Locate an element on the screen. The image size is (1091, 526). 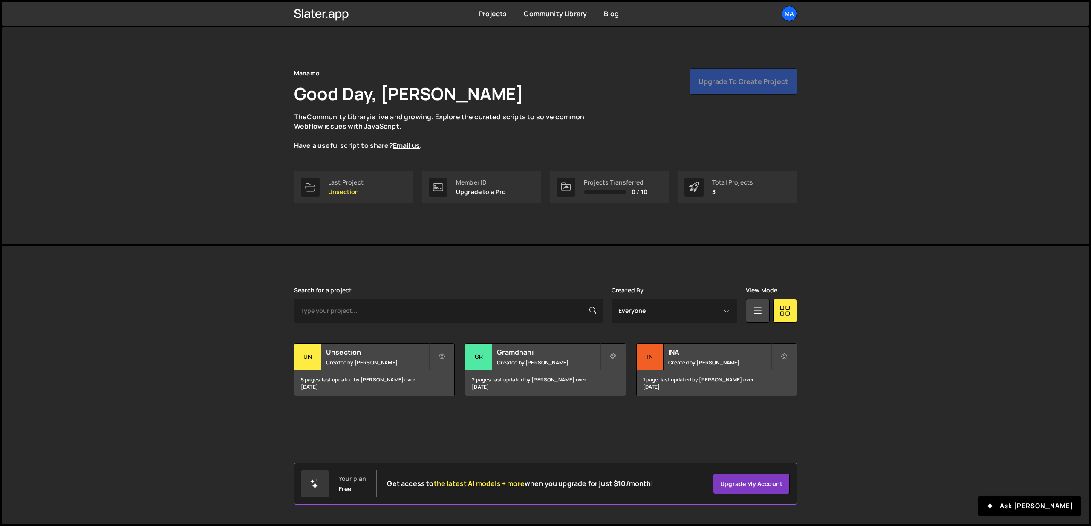
a: Email us is located at coordinates (406, 145).